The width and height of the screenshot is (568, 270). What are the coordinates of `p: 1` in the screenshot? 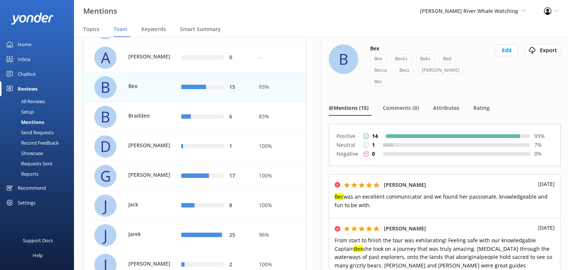 It's located at (374, 145).